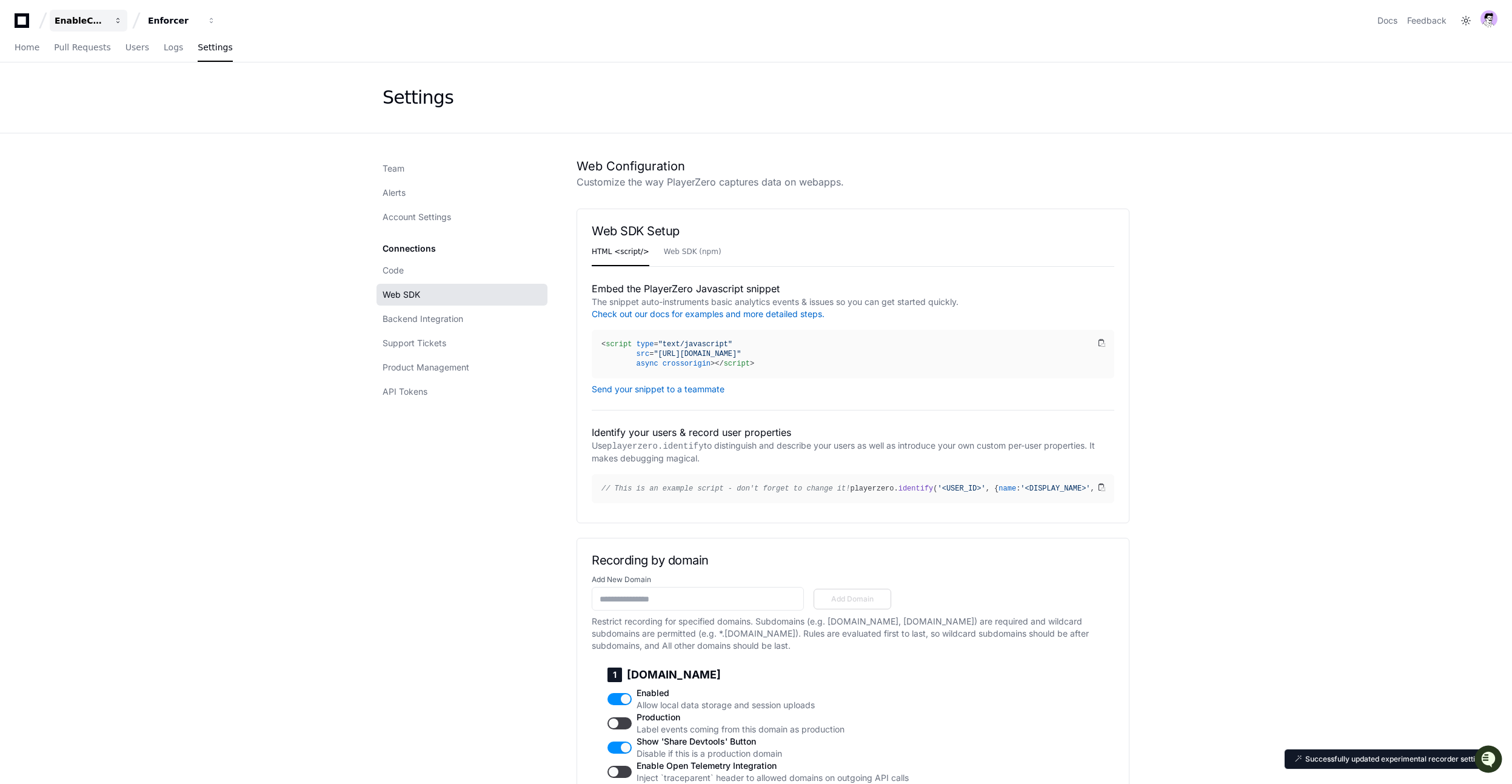  Describe the element at coordinates (844, 452) in the screenshot. I see `span: Use to distinguish and describe your users as well as introduce your own custom per-user properti...` at that location.